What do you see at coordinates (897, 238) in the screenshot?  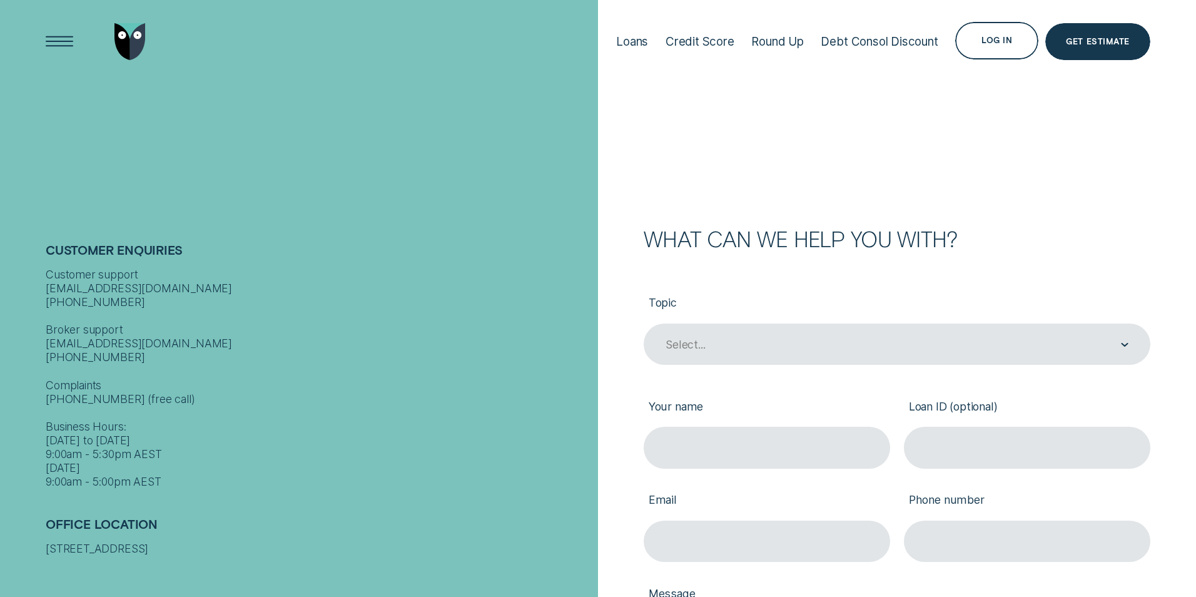 I see `h2: What can we help you with?` at bounding box center [897, 238].